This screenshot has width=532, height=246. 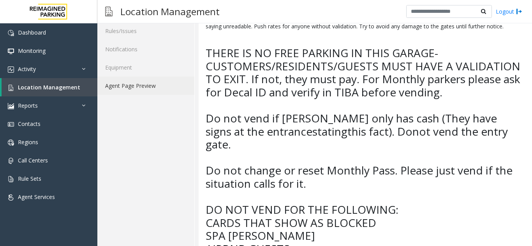 I want to click on span: Do not change or reset Monthly Pass. Please just vend if the situation calls for it., so click(x=359, y=177).